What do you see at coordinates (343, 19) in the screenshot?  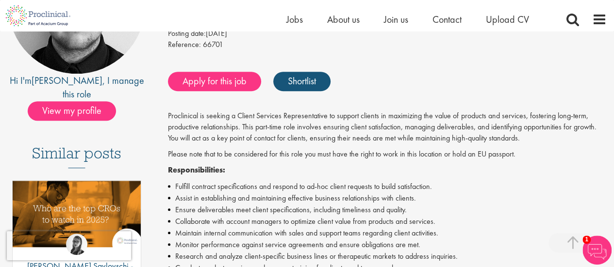 I see `a: About us` at bounding box center [343, 19].